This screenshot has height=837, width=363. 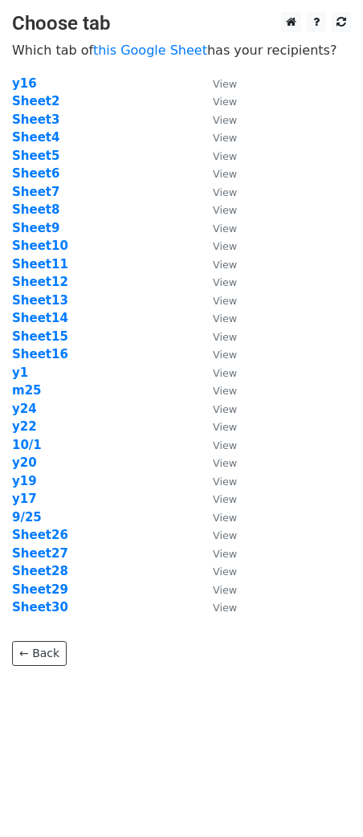 What do you see at coordinates (40, 354) in the screenshot?
I see `strong: Sheet16` at bounding box center [40, 354].